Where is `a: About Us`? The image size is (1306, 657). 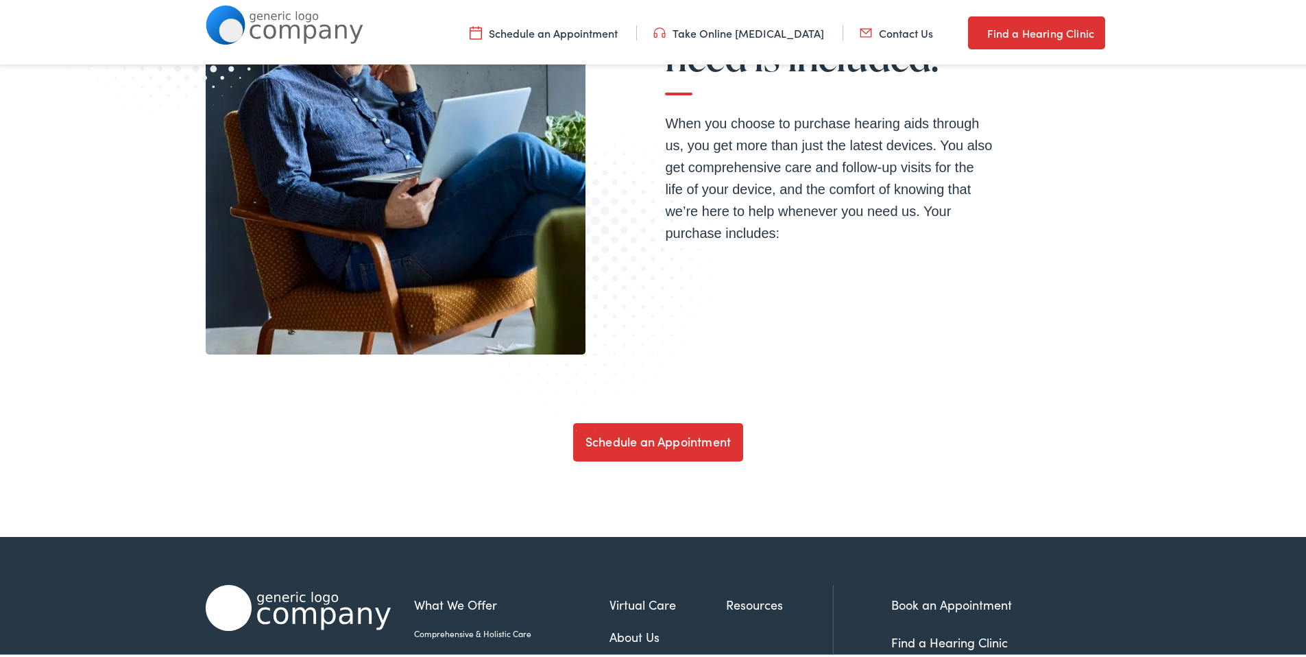
a: About Us is located at coordinates (668, 634).